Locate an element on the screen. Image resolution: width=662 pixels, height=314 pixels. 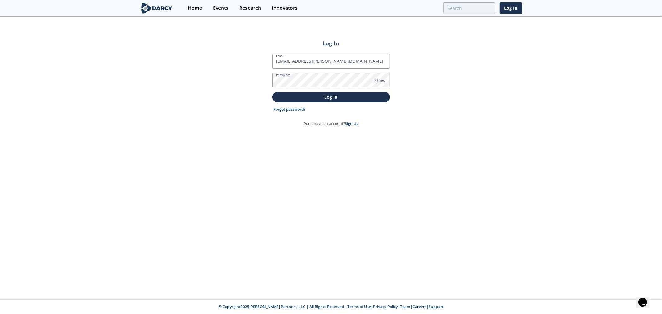
div: Home is located at coordinates (195, 8).